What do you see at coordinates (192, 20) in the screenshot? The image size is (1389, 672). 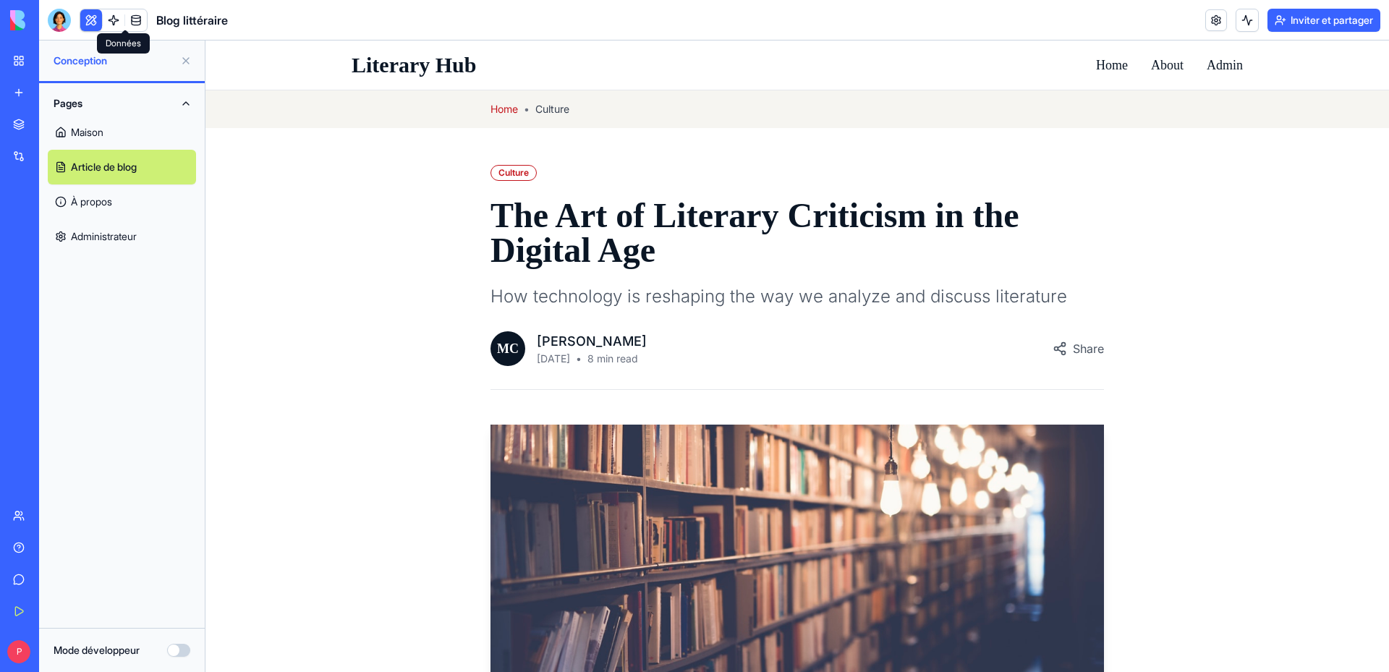 I see `font: Blog littéraire` at bounding box center [192, 20].